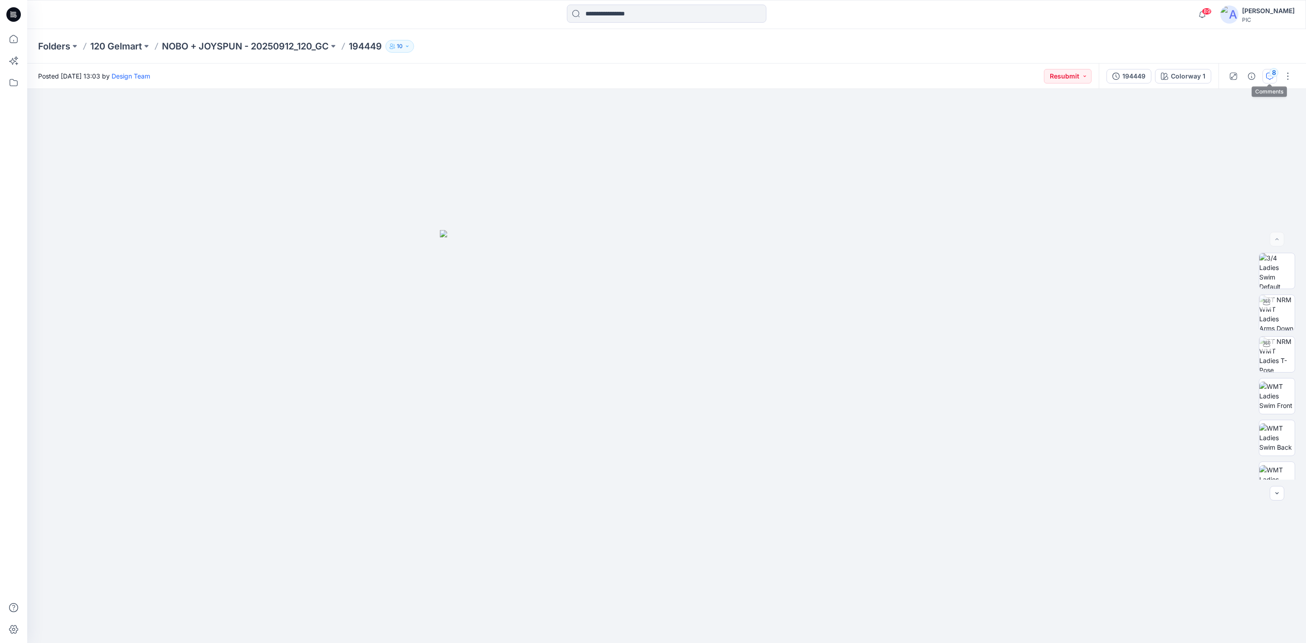 This screenshot has width=1306, height=643. I want to click on p: 10, so click(399, 46).